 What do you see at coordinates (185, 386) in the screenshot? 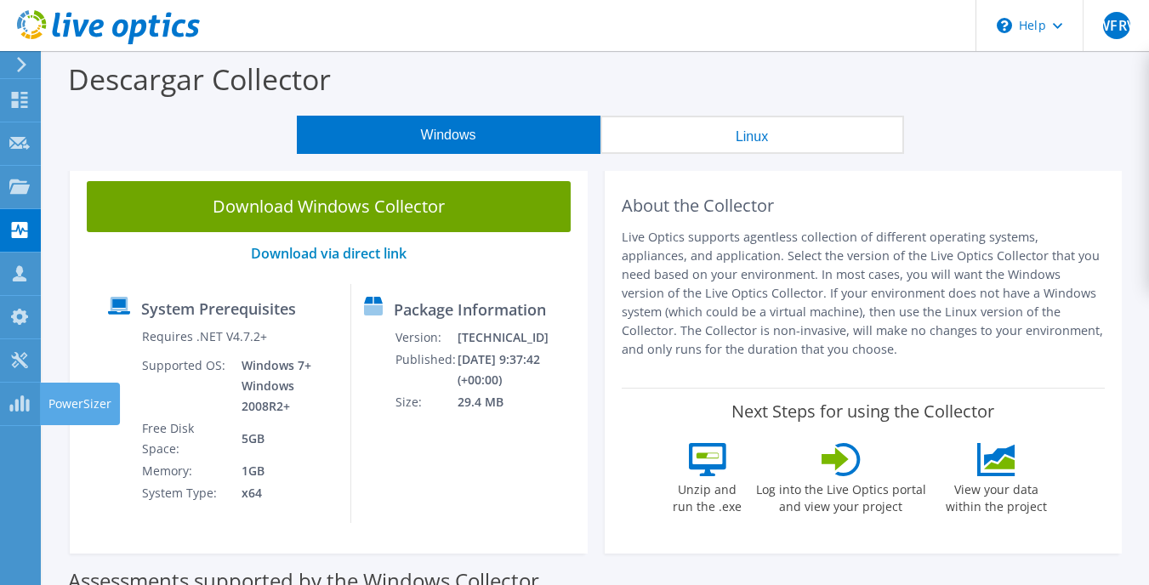
I see `td: Supported OS:` at bounding box center [185, 386].